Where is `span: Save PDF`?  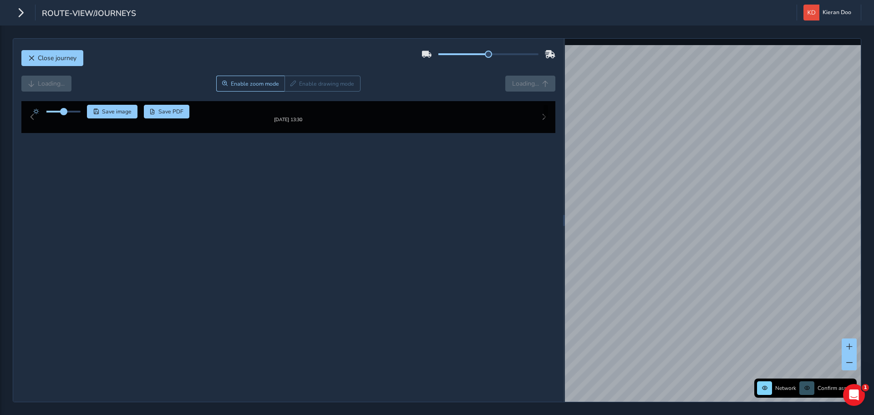 span: Save PDF is located at coordinates (171, 112).